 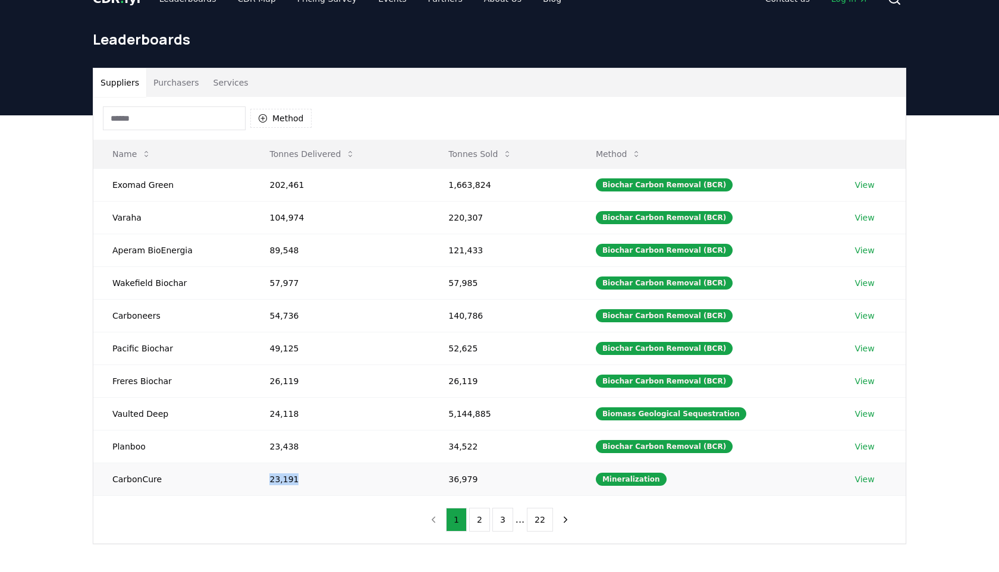 I want to click on td: CarbonCure, so click(x=172, y=479).